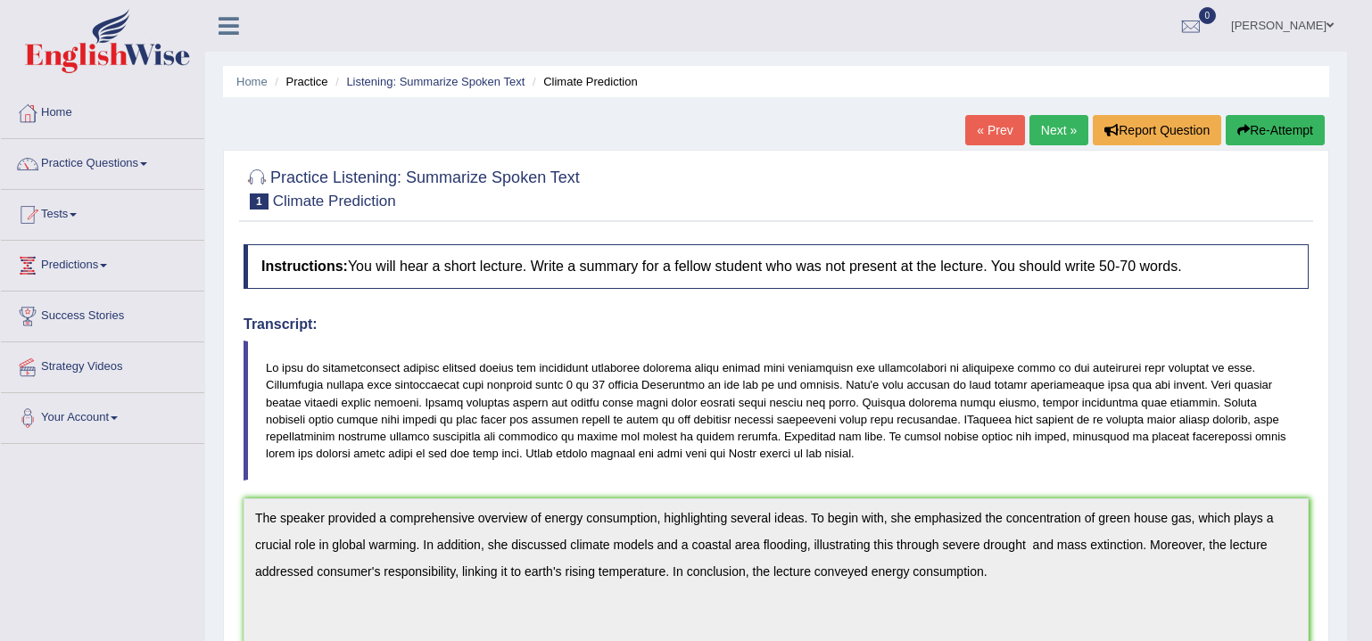  What do you see at coordinates (1208, 15) in the screenshot?
I see `span: 0` at bounding box center [1208, 15].